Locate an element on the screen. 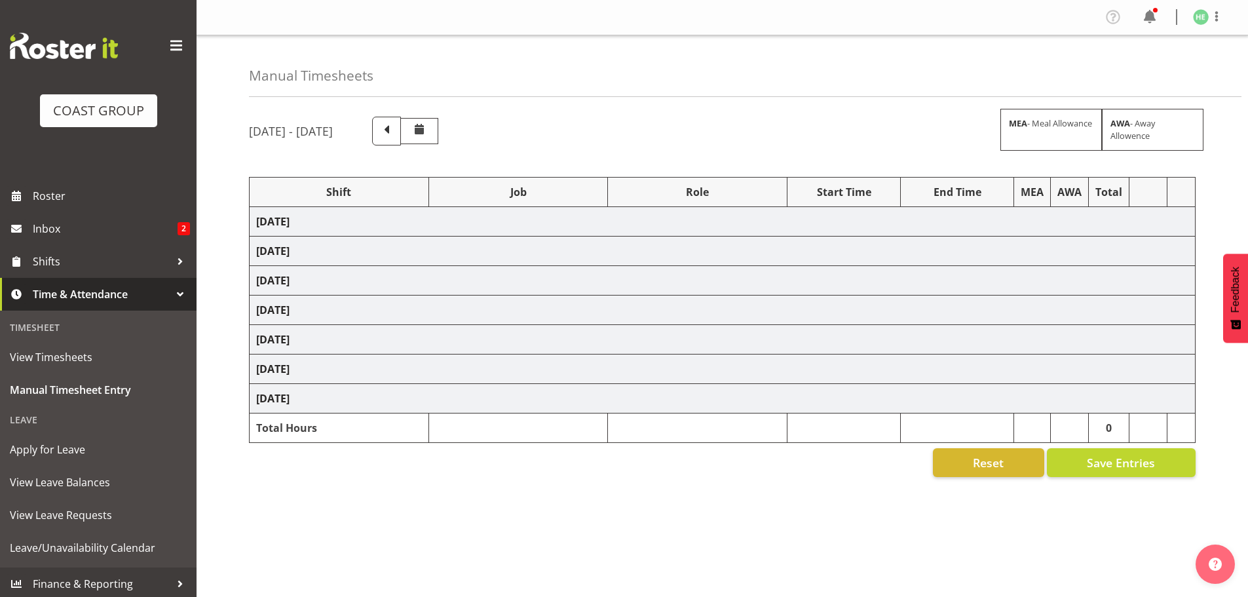 The height and width of the screenshot is (597, 1248). div: Role is located at coordinates (697, 192).